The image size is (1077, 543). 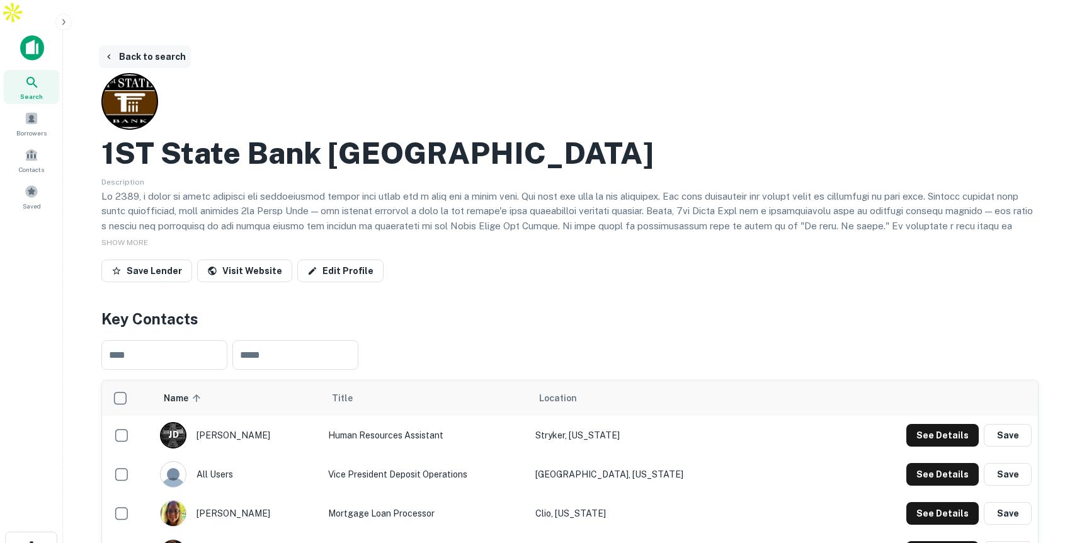 I want to click on img: 9c8pery4andzj6ohjkjp54ma2, so click(x=173, y=474).